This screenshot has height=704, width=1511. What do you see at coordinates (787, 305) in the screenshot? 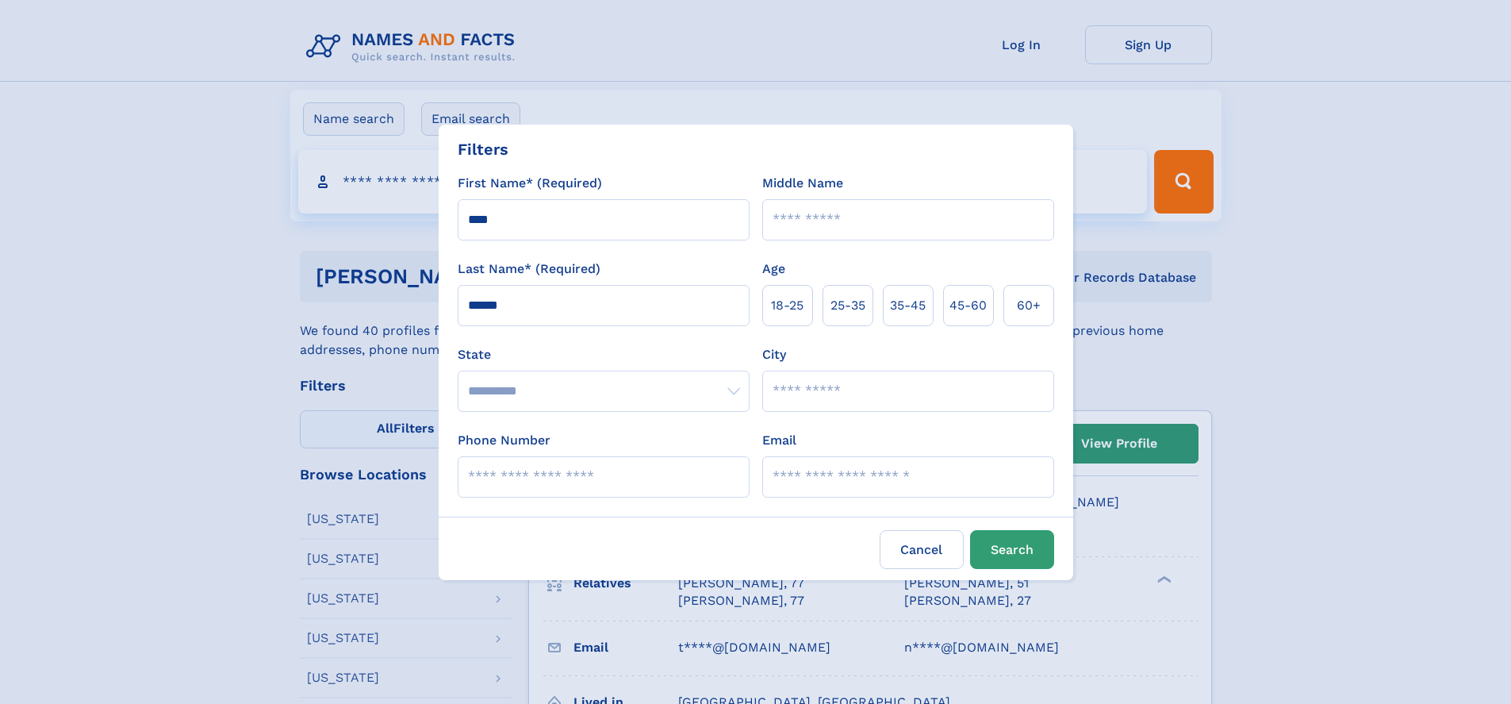
I see `span: 18‑25` at bounding box center [787, 305].